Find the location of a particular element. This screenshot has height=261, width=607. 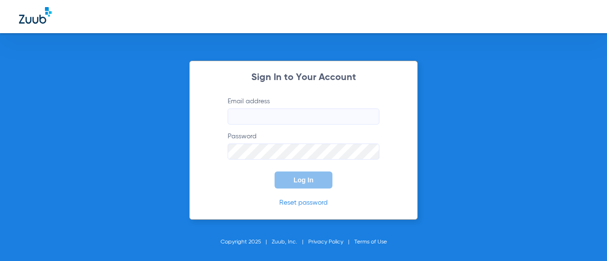

span: Log In is located at coordinates (304, 180).